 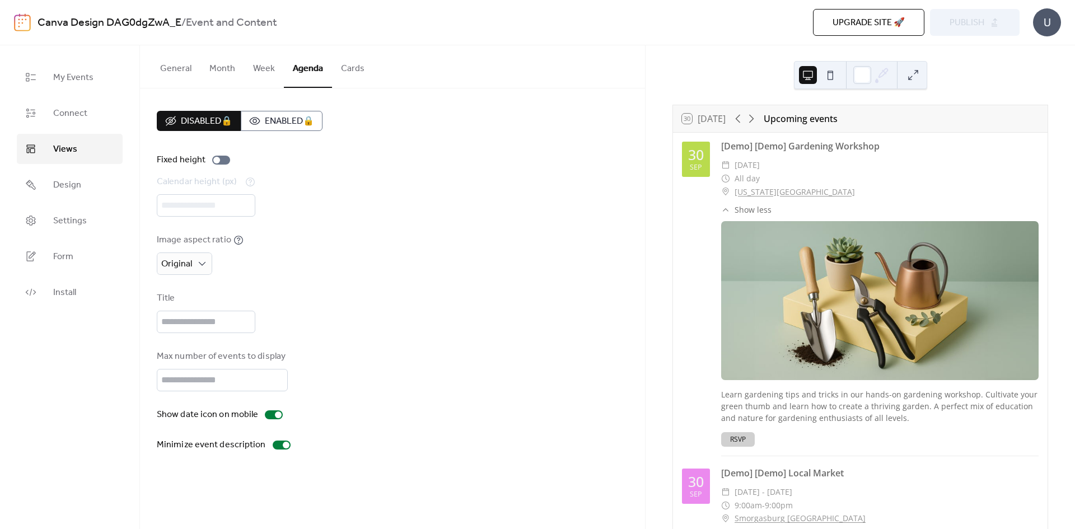 I want to click on img: [Demo] [Demo] Gardening Workshop event image, so click(x=880, y=301).